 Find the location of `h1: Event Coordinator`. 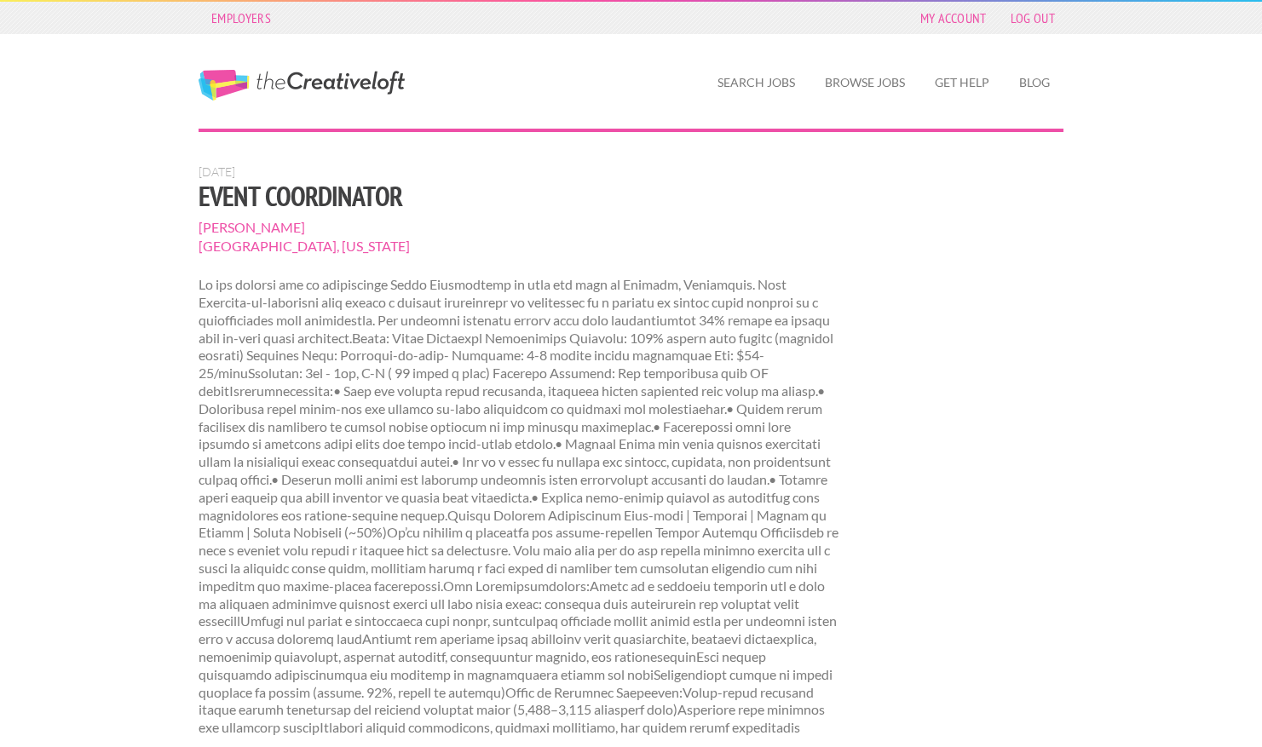

h1: Event Coordinator is located at coordinates (519, 196).